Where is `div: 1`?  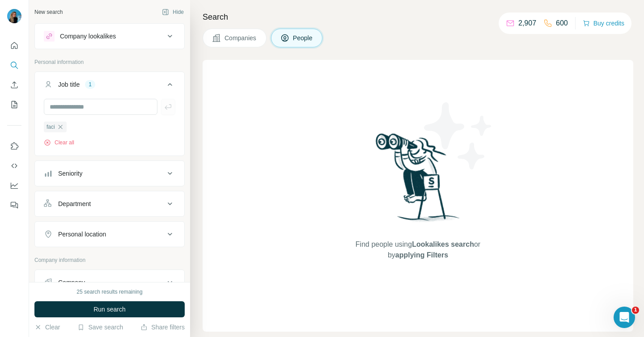
div: 1 is located at coordinates (90, 85).